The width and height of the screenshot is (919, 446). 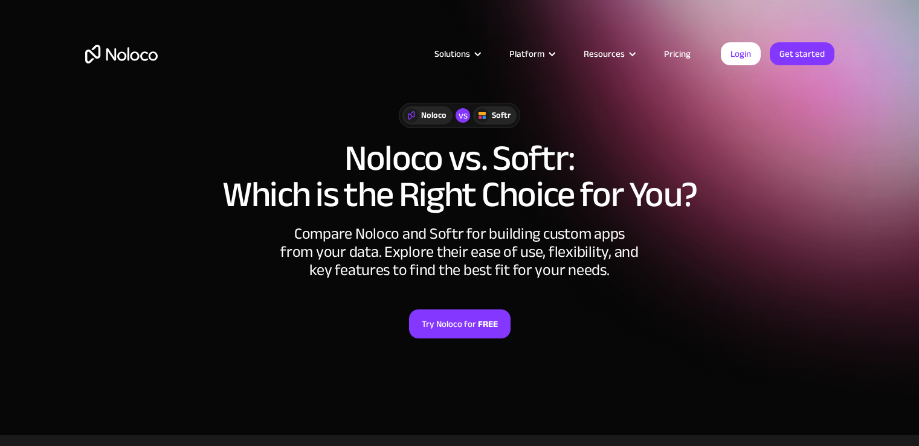 What do you see at coordinates (741, 54) in the screenshot?
I see `a: Login` at bounding box center [741, 54].